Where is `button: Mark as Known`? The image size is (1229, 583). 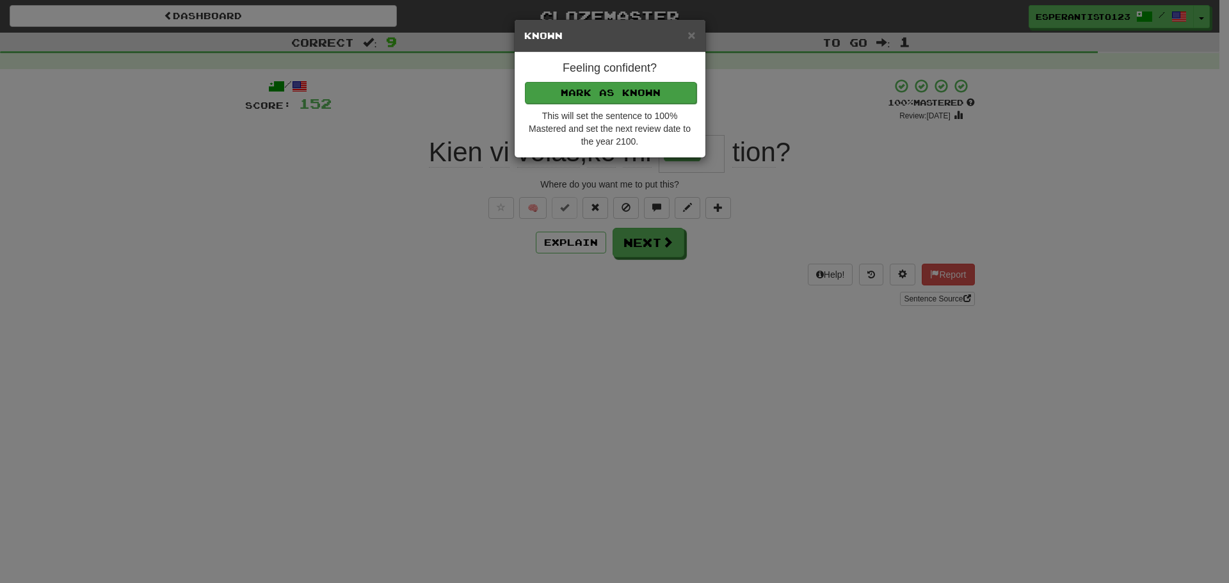
button: Mark as Known is located at coordinates (611, 93).